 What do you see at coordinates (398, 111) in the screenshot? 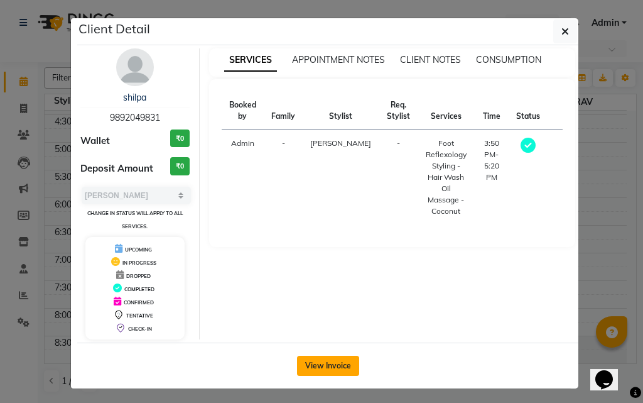
I see `th: Req. Stylist` at bounding box center [398, 111].